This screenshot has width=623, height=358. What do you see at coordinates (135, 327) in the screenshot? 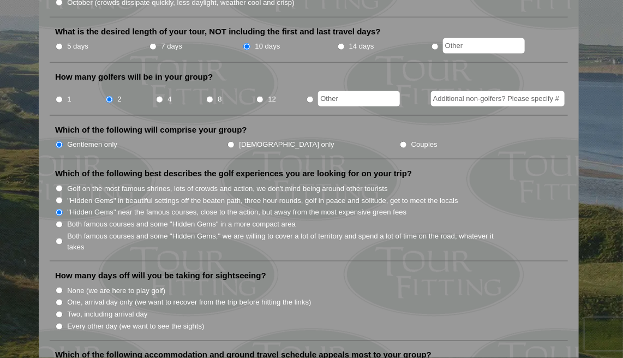
I see `label: Every other day (we want to see the sights)` at bounding box center [135, 327].